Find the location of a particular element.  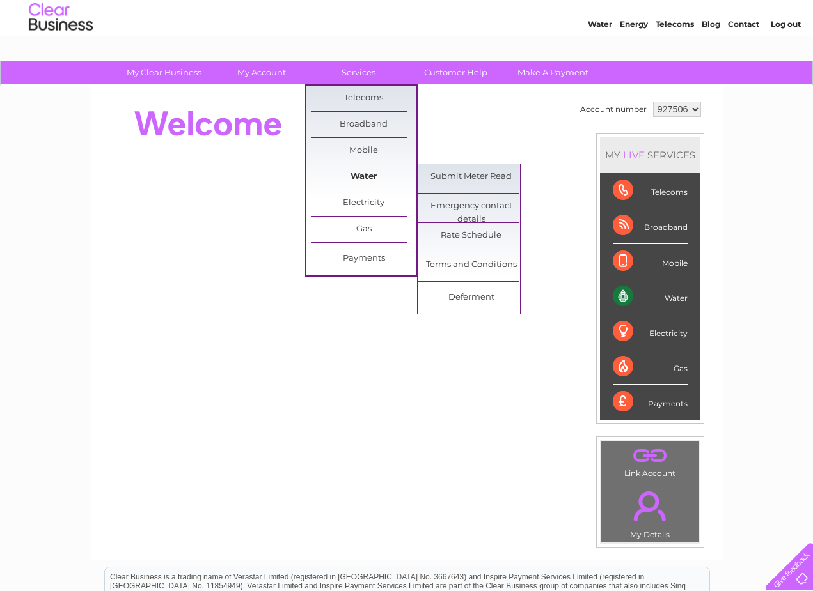

div: LIVE is located at coordinates (634, 155).